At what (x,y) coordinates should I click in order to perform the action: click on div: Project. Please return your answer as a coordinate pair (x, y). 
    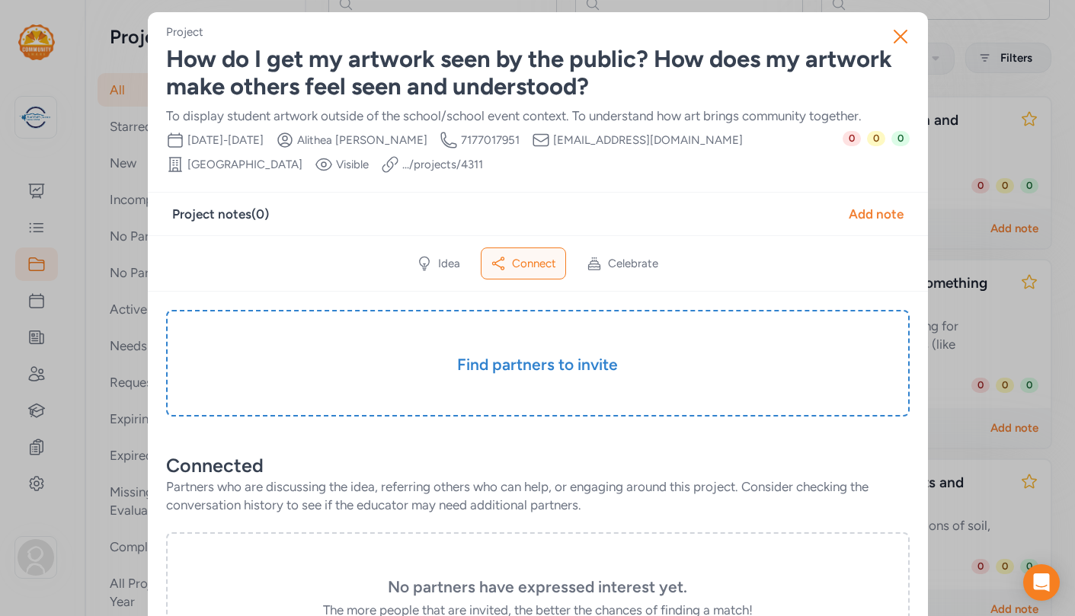
    Looking at the image, I should click on (184, 32).